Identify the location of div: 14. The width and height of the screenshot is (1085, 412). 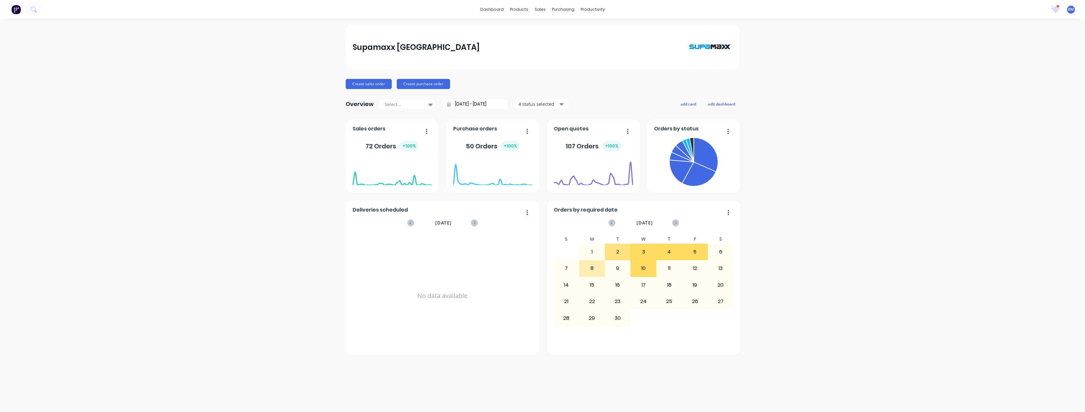
(567, 285).